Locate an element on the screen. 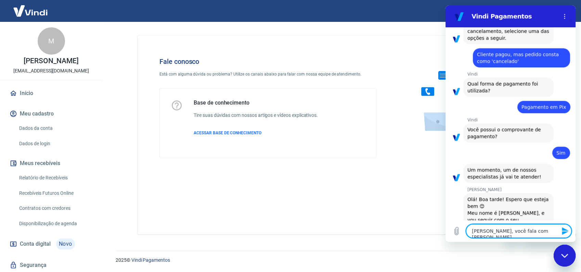  span: Conta digital is located at coordinates (35, 244).